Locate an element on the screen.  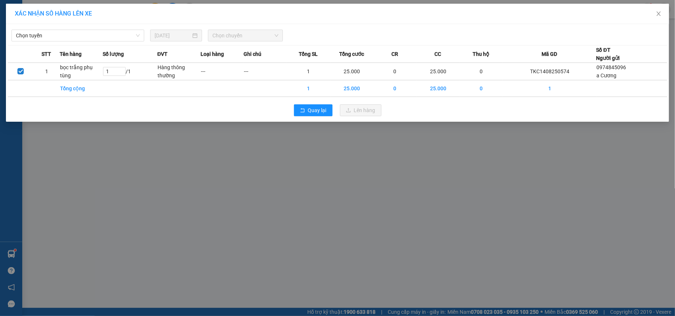
span: 0974845096 is located at coordinates (611, 67).